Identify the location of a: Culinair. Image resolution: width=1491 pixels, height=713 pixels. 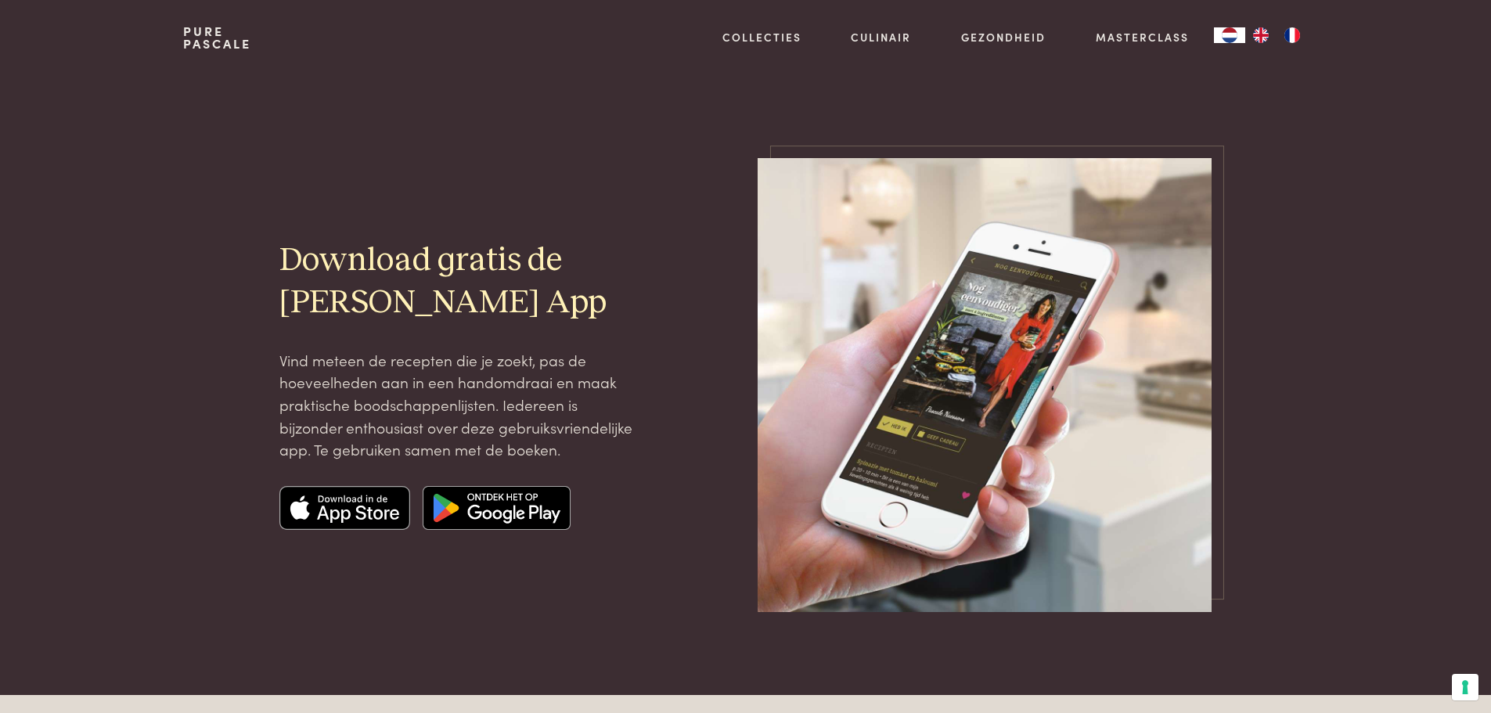
(881, 37).